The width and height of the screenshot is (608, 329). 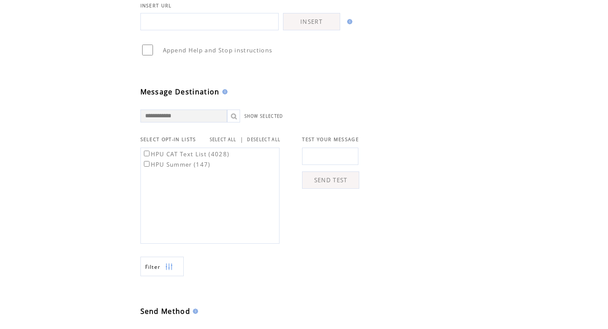 I want to click on a: DESELECT ALL, so click(x=264, y=140).